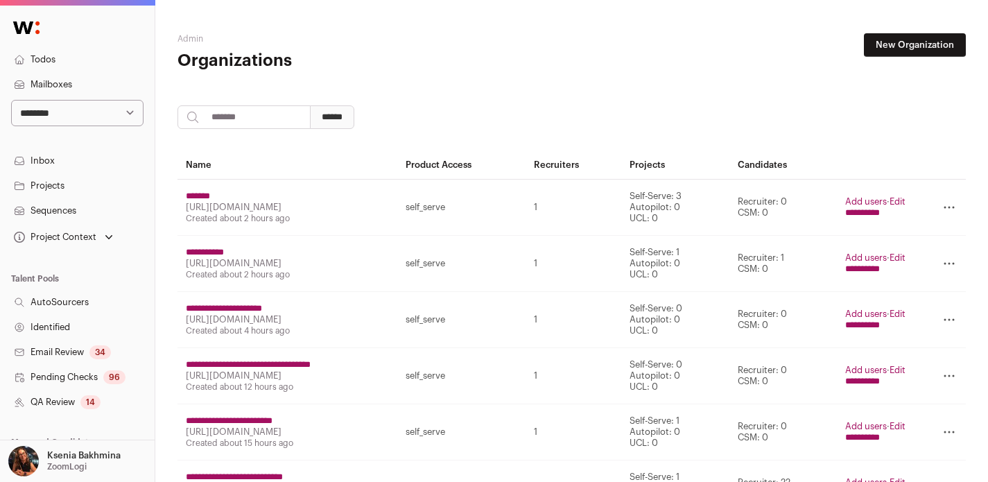 This screenshot has height=482, width=988. Describe the element at coordinates (287, 331) in the screenshot. I see `div: Created about 4 hours ago` at that location.